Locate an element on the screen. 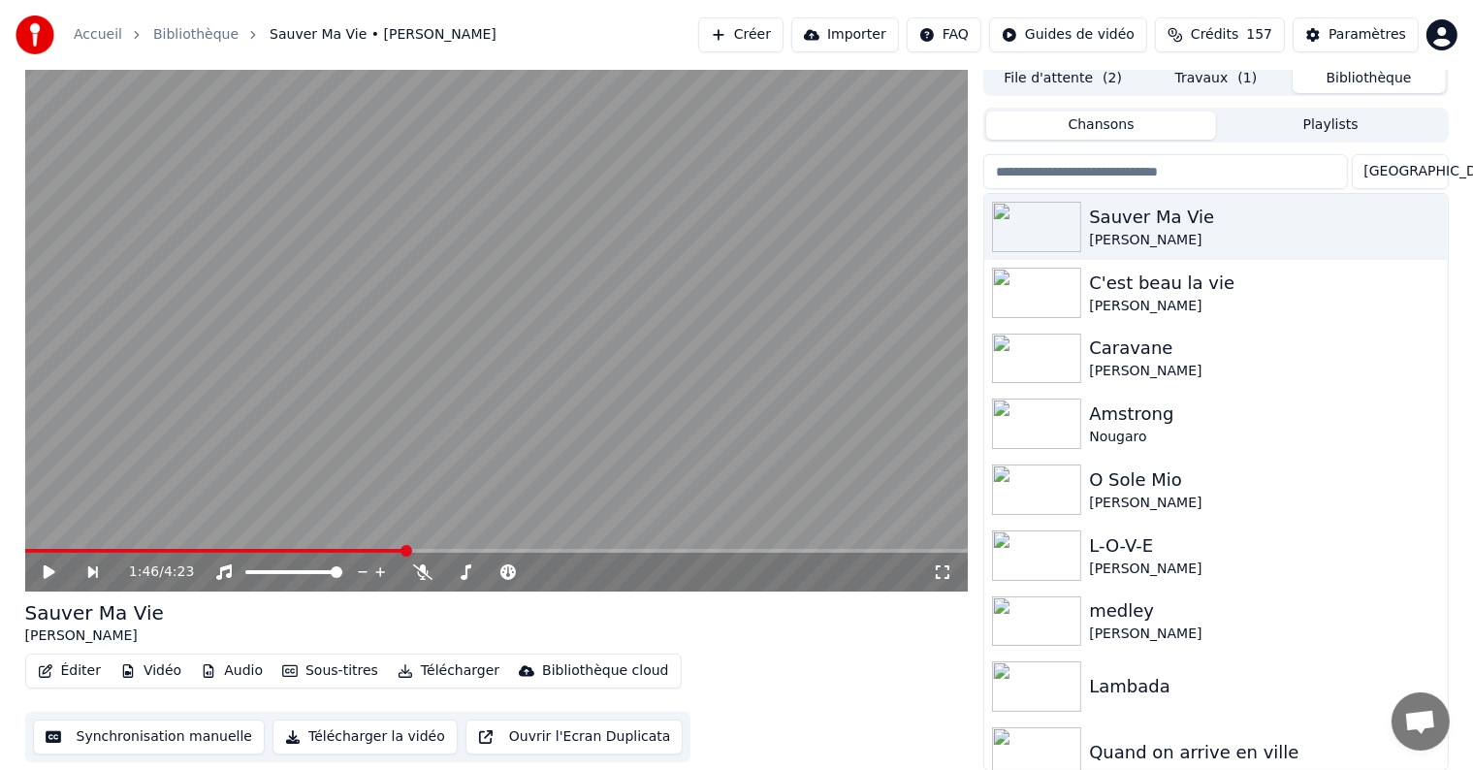  span: 157 is located at coordinates (1259, 35).